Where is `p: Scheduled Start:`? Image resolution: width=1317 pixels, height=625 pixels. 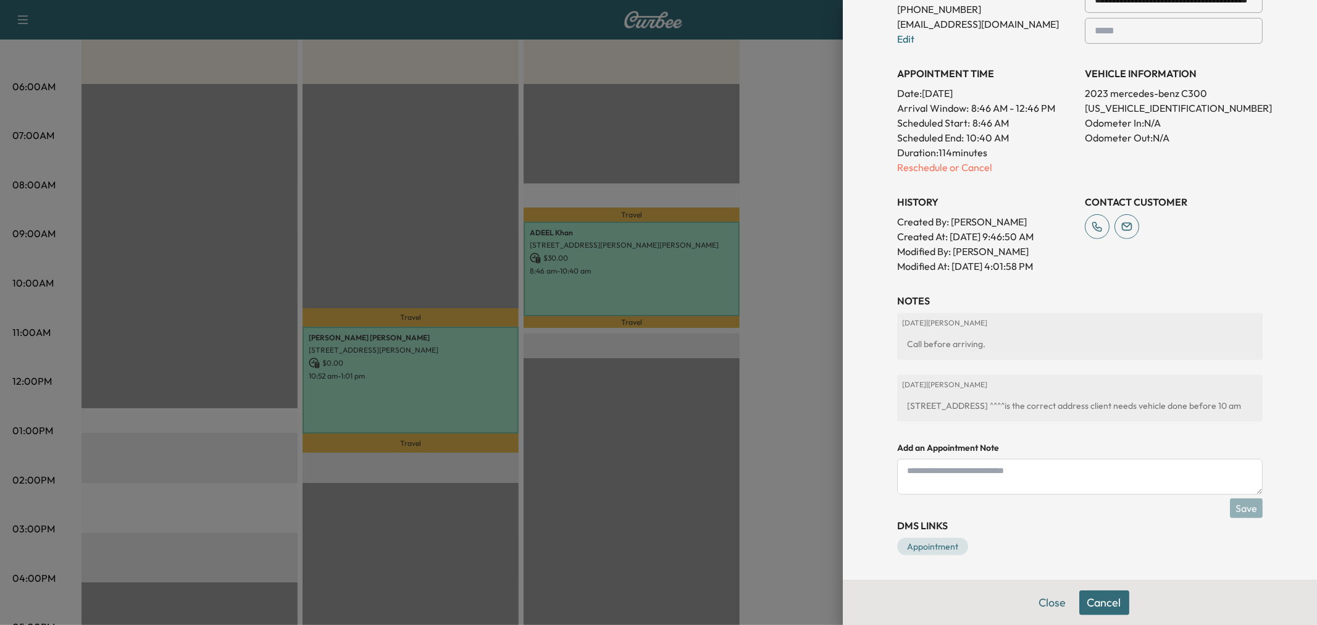 p: Scheduled Start: is located at coordinates (934, 123).